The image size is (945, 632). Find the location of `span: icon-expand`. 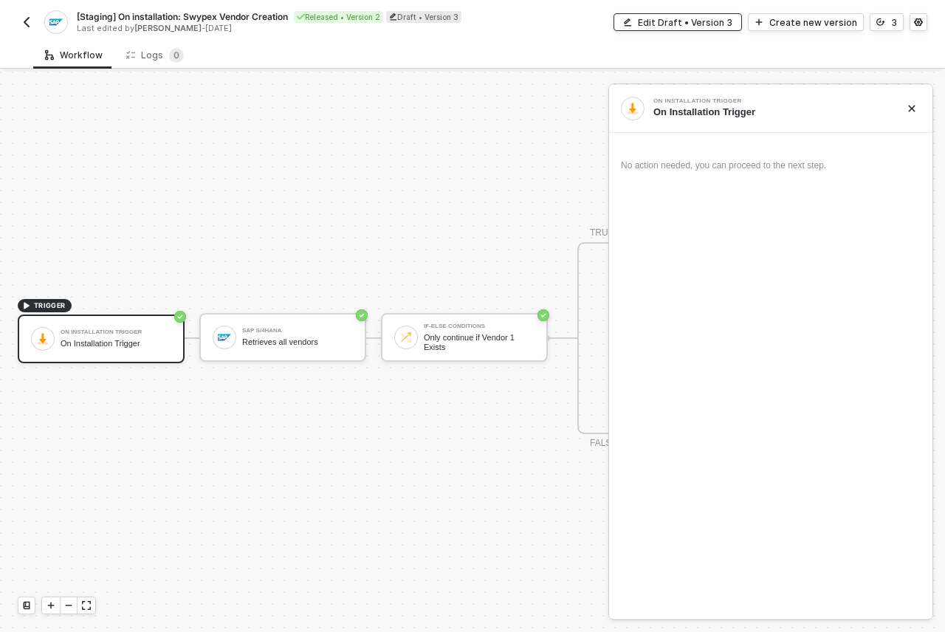

span: icon-expand is located at coordinates (86, 606).